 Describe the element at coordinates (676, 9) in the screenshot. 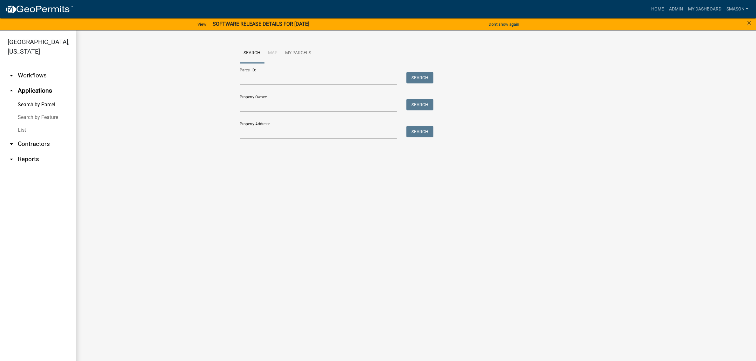

I see `a: Admin` at that location.